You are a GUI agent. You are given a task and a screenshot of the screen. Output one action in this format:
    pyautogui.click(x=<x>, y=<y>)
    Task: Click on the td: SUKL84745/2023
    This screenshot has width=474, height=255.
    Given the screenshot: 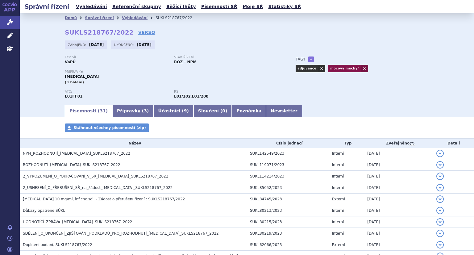 What is the action you would take?
    pyautogui.click(x=288, y=199)
    